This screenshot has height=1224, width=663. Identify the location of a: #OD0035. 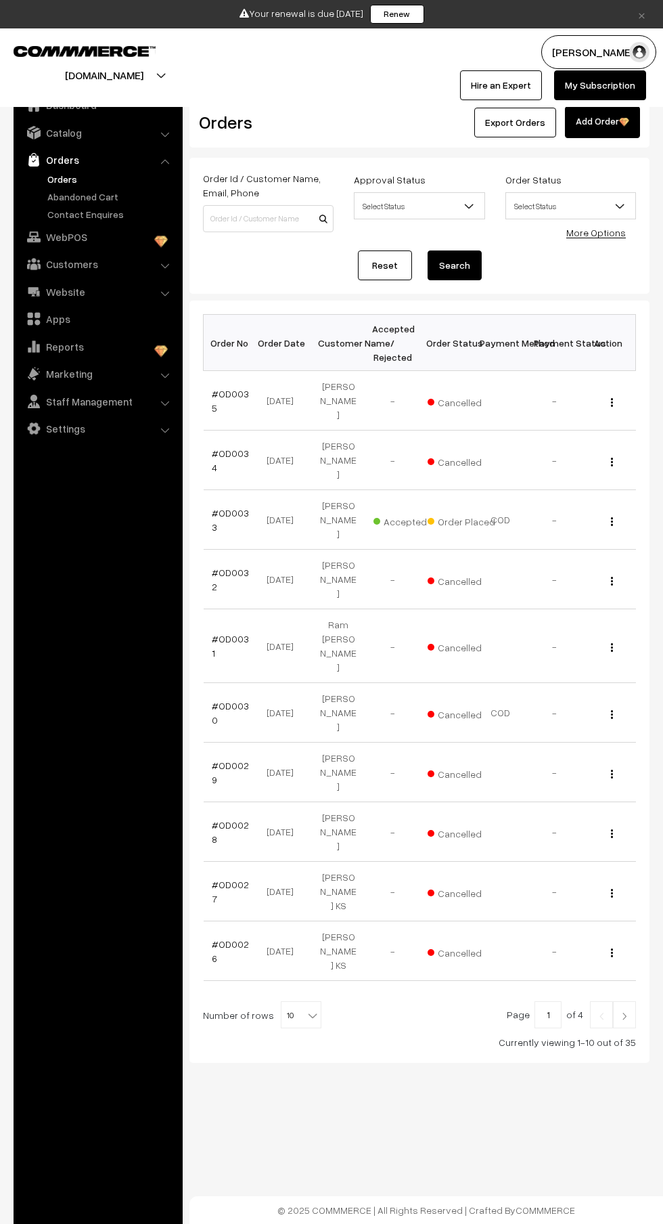
(230, 401).